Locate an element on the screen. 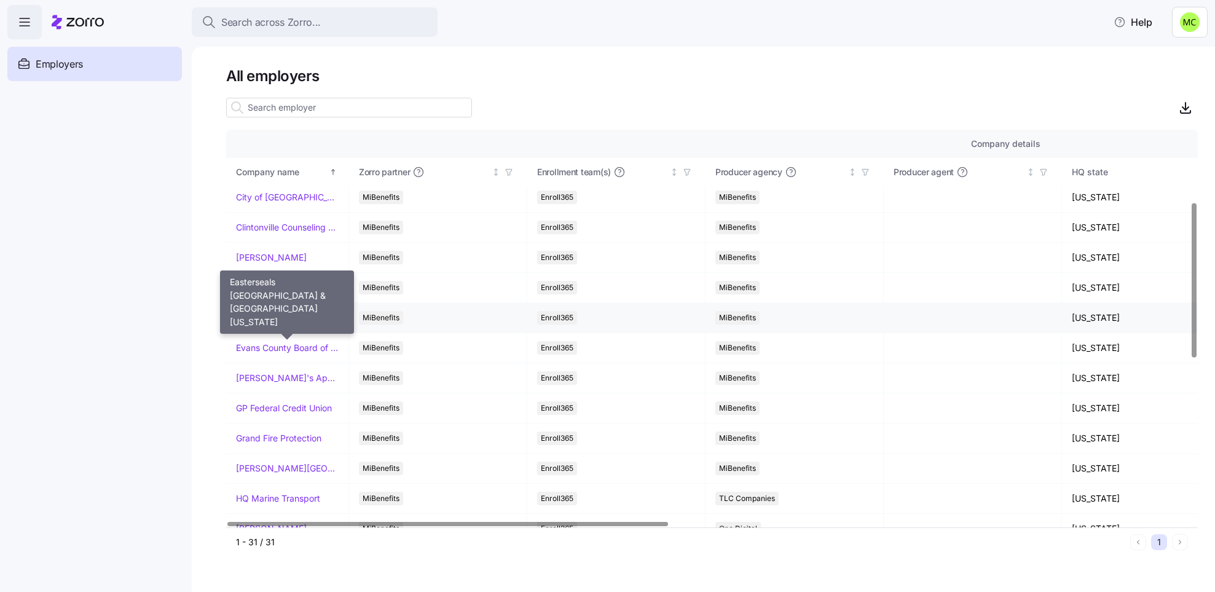 The width and height of the screenshot is (1215, 592). a: Evans County Board of Commissioners is located at coordinates (287, 348).